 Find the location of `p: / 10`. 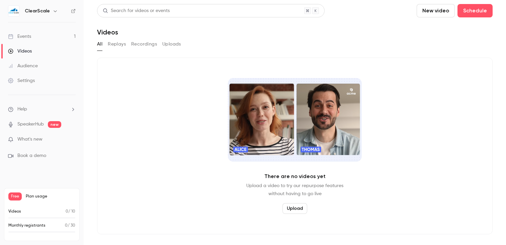

p: / 10 is located at coordinates (70, 211).